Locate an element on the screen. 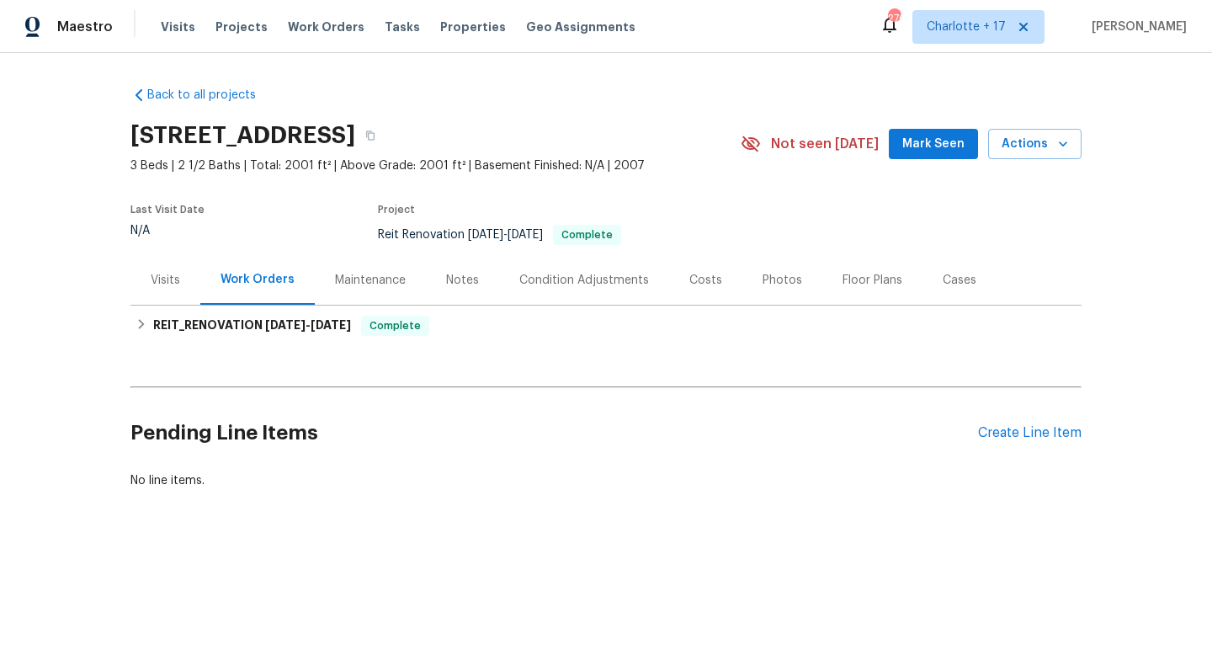 The width and height of the screenshot is (1212, 655). div: Maintenance is located at coordinates (370, 280).